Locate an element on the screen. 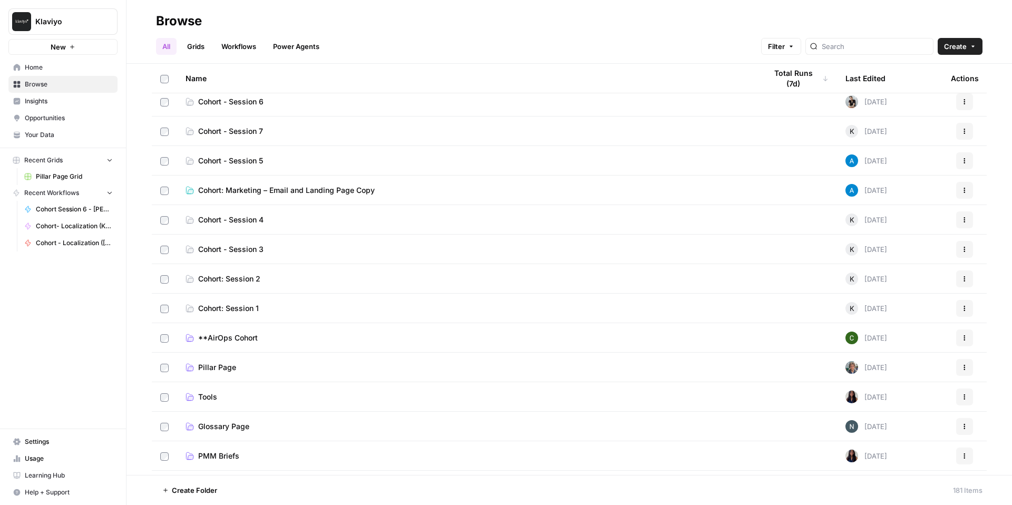 The image size is (1012, 505). span: Usage is located at coordinates (69, 458).